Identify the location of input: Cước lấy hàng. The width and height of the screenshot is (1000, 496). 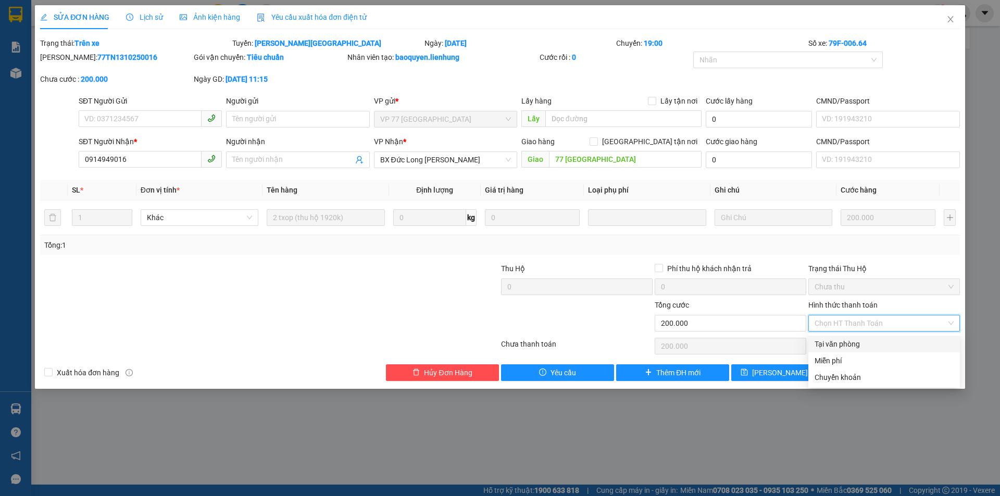
(759, 119).